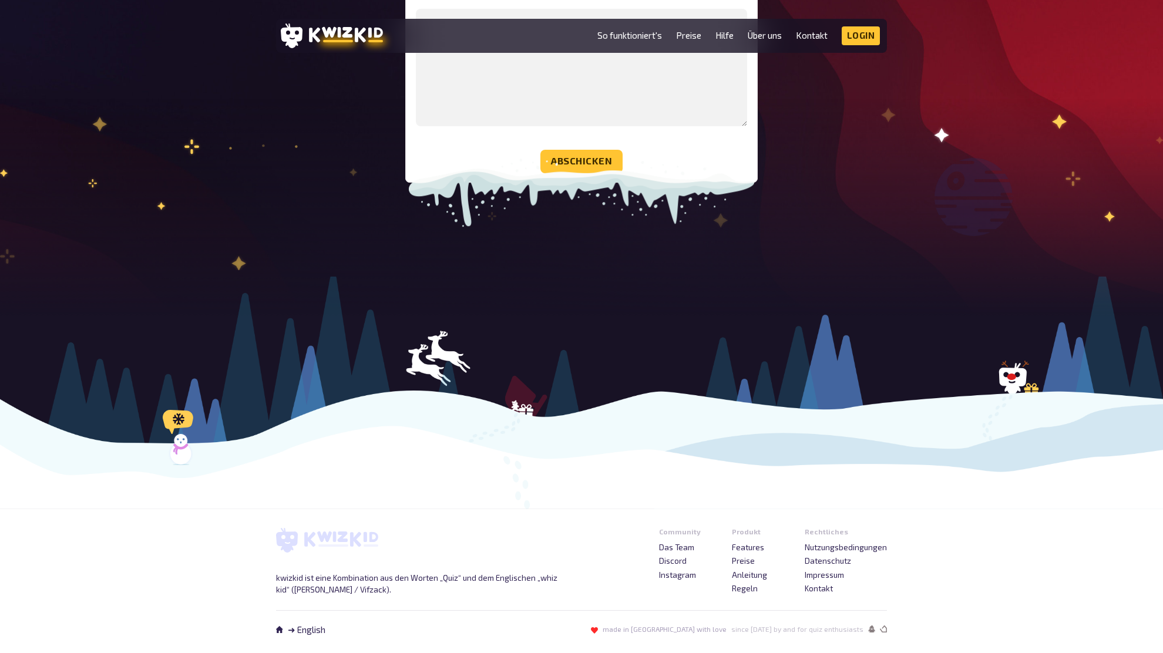 The width and height of the screenshot is (1163, 653). What do you see at coordinates (846, 548) in the screenshot?
I see `a: Nutzungsbedingungen` at bounding box center [846, 548].